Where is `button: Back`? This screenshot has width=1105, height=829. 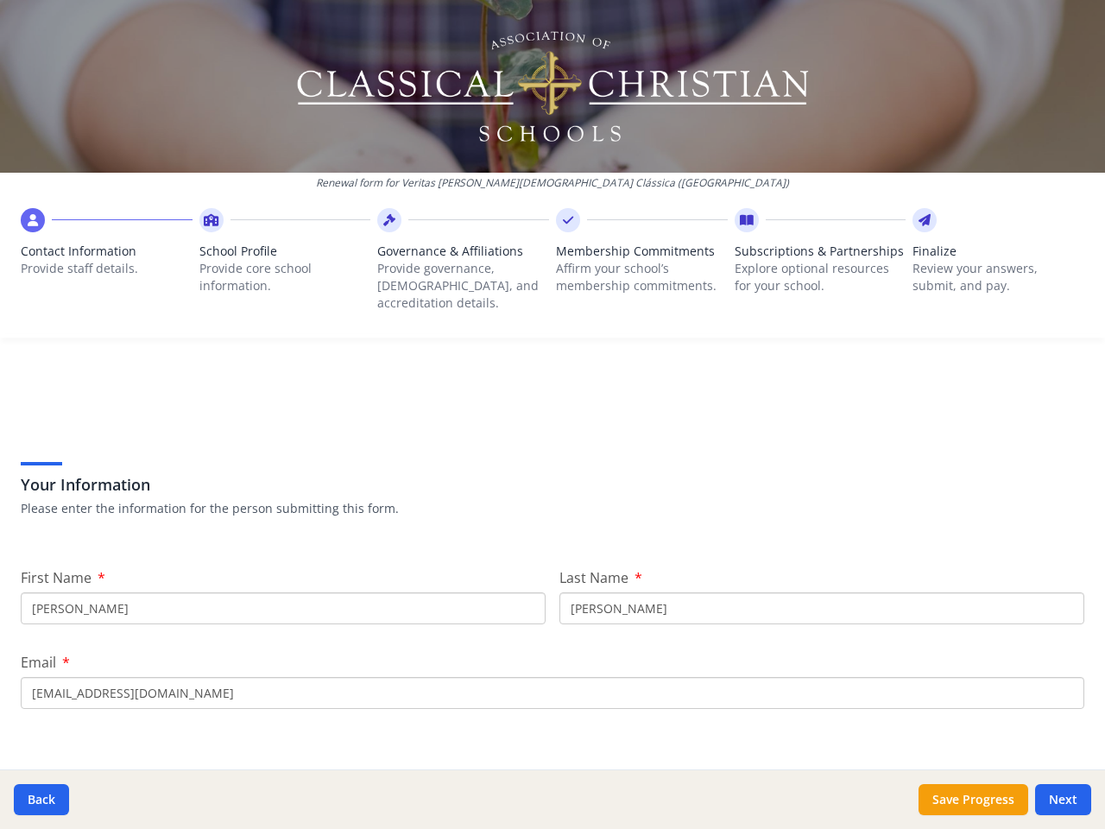 button: Back is located at coordinates (41, 800).